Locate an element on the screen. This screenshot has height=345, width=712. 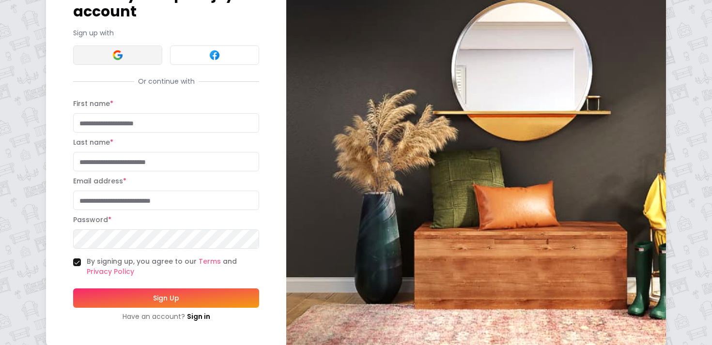
p: Sign up with is located at coordinates (166, 33).